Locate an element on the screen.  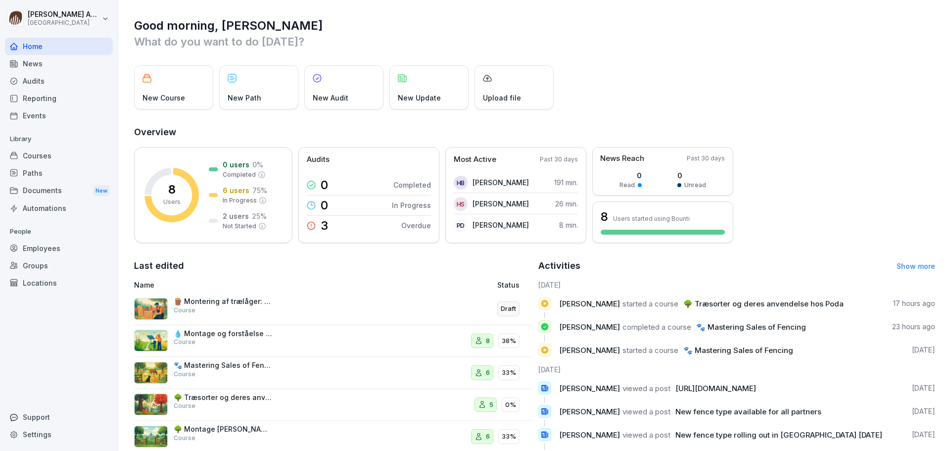
div: Audits is located at coordinates (59, 81).